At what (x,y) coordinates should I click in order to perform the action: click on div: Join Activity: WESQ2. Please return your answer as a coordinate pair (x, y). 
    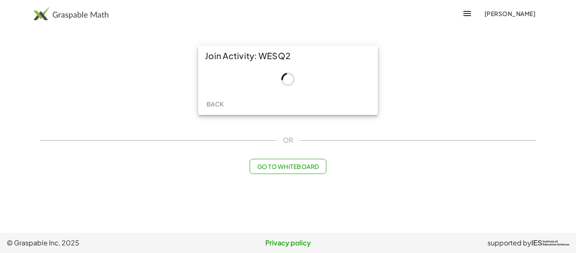
    Looking at the image, I should click on (288, 56).